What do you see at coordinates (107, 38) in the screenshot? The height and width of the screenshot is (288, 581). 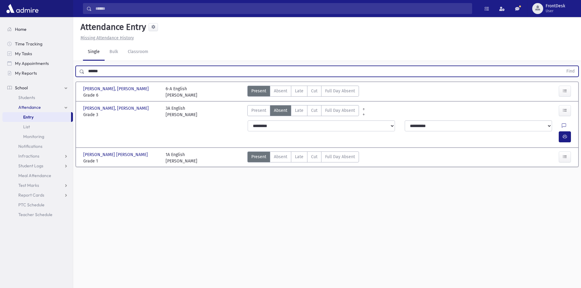 I see `u: Missing Attendance History` at bounding box center [107, 38].